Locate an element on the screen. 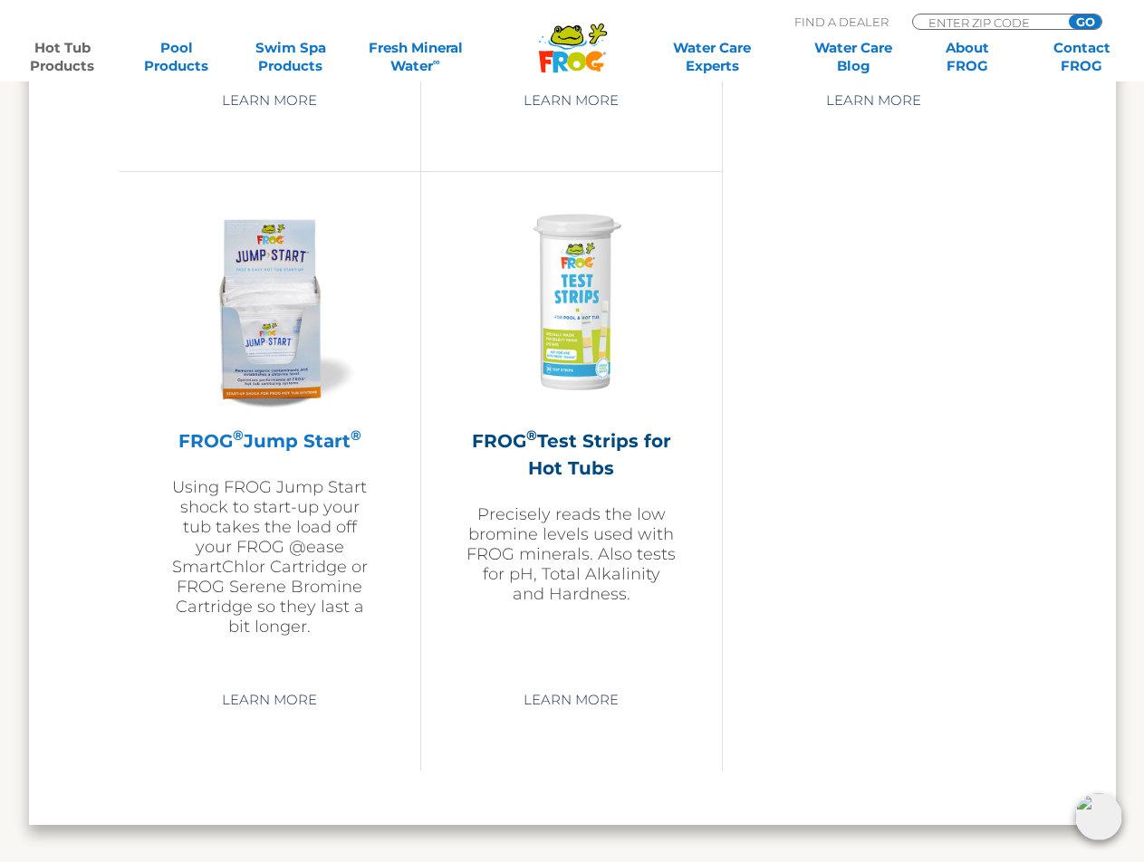  img: openIcon is located at coordinates (1099, 817).